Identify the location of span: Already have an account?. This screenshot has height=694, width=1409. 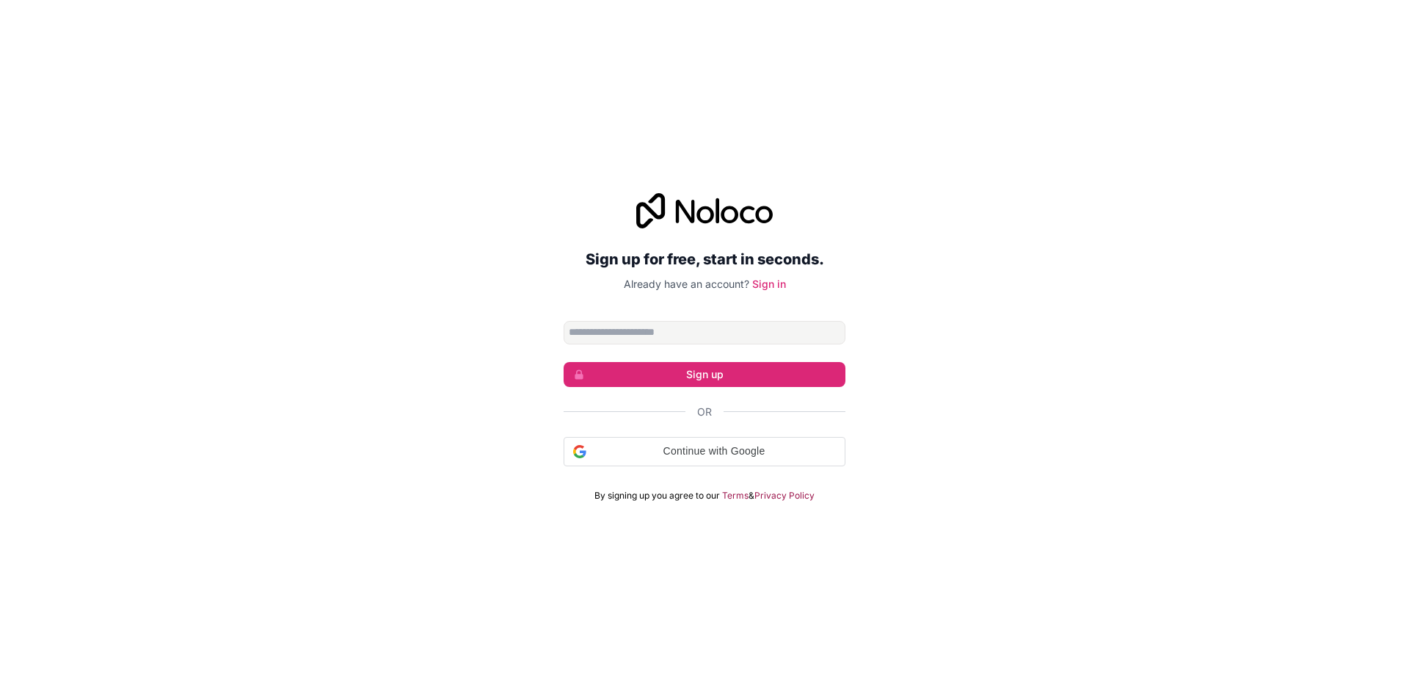
(686, 283).